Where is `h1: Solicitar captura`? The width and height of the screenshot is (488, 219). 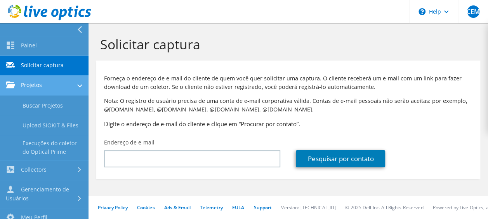
h1: Solicitar captura is located at coordinates (286, 44).